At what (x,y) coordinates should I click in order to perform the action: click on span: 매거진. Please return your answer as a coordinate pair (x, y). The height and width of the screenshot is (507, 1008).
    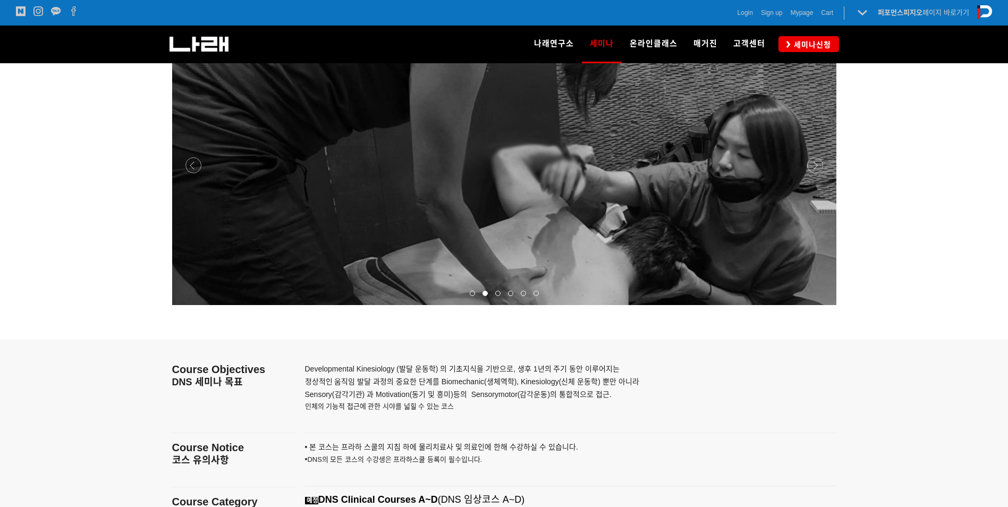
    Looking at the image, I should click on (705, 44).